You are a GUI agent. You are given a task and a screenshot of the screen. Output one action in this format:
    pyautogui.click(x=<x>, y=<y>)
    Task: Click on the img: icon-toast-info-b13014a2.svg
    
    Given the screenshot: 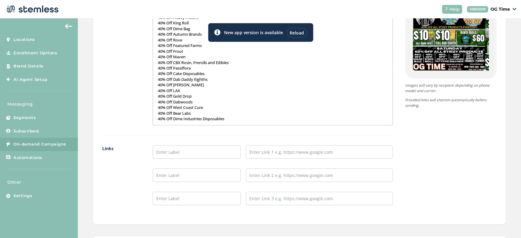 What is the action you would take?
    pyautogui.click(x=217, y=32)
    